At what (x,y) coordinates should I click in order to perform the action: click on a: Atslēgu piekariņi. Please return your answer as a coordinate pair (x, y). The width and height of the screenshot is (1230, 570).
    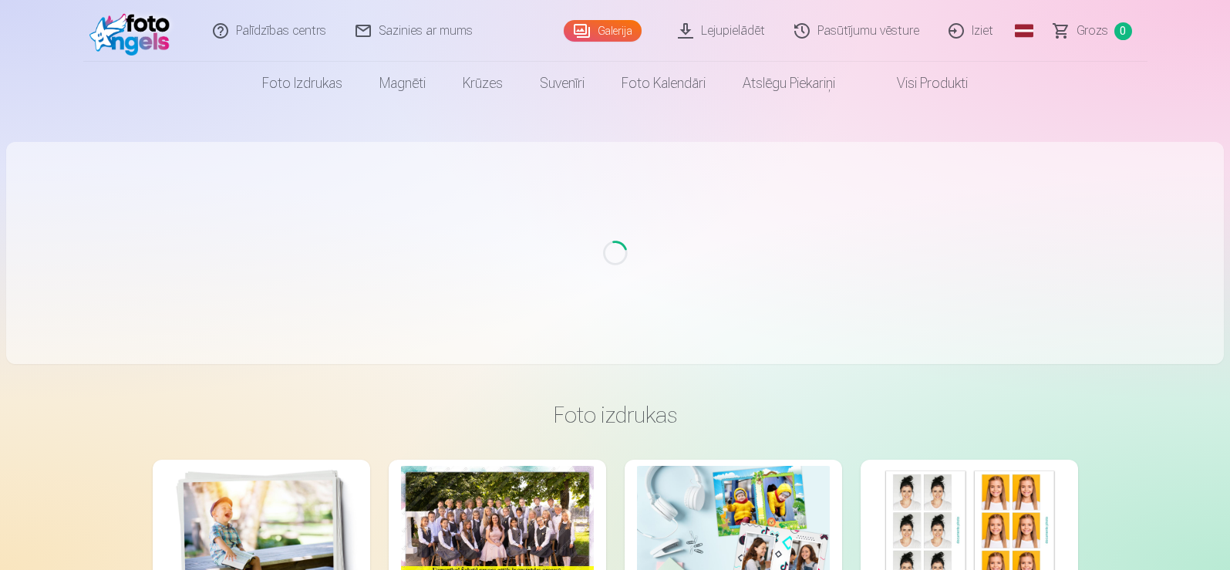
    Looking at the image, I should click on (789, 83).